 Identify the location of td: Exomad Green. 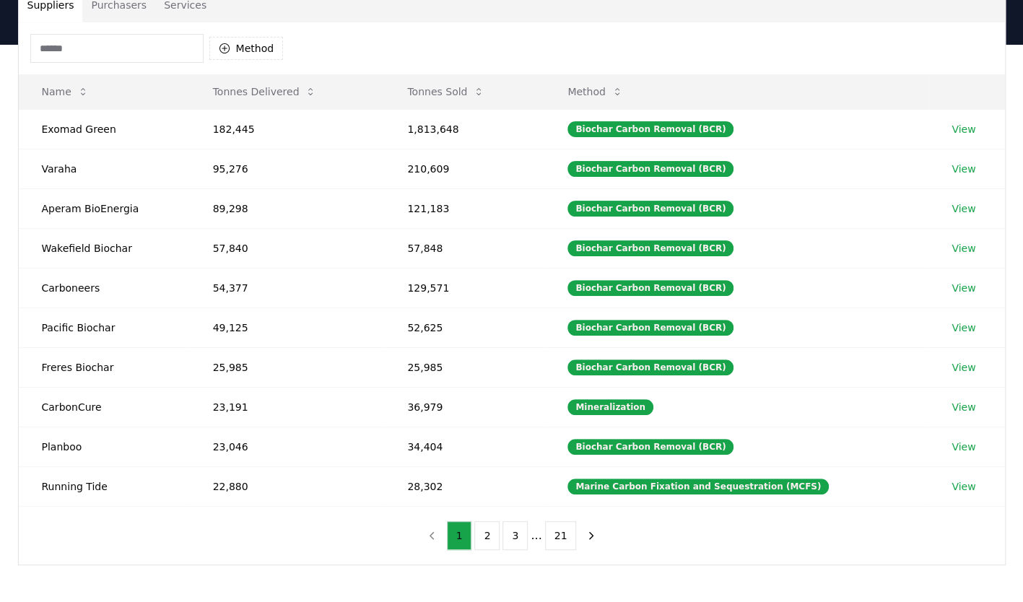
(104, 128).